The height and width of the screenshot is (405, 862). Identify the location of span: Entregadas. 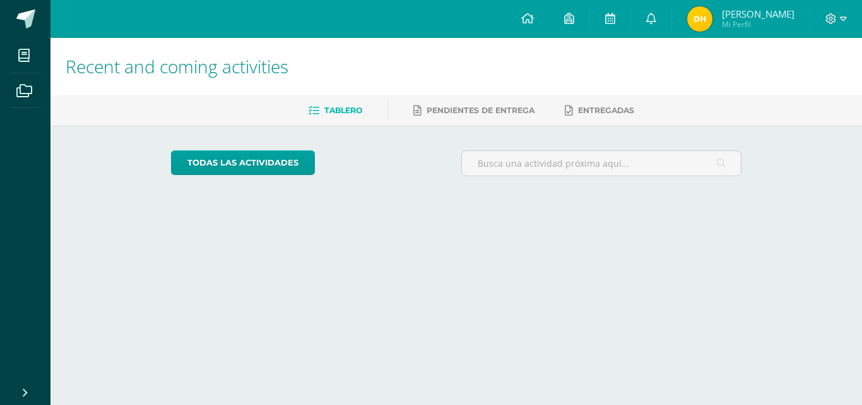
(606, 110).